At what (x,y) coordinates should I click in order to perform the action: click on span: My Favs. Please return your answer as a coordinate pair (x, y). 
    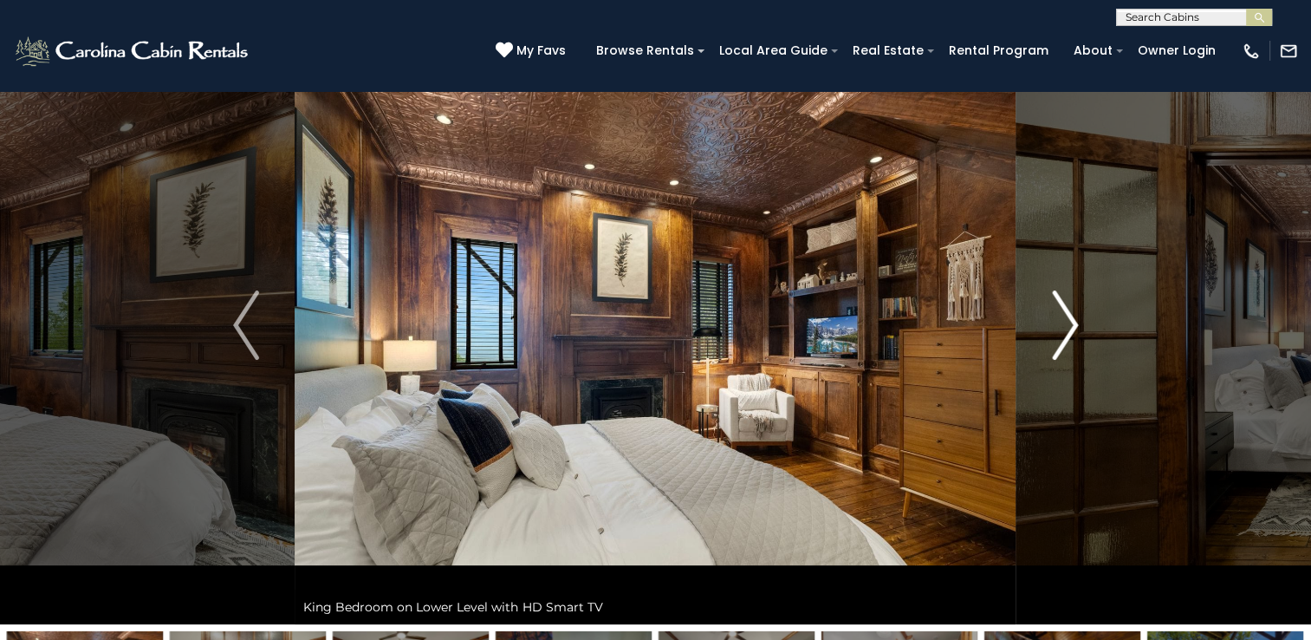
    Looking at the image, I should click on (541, 50).